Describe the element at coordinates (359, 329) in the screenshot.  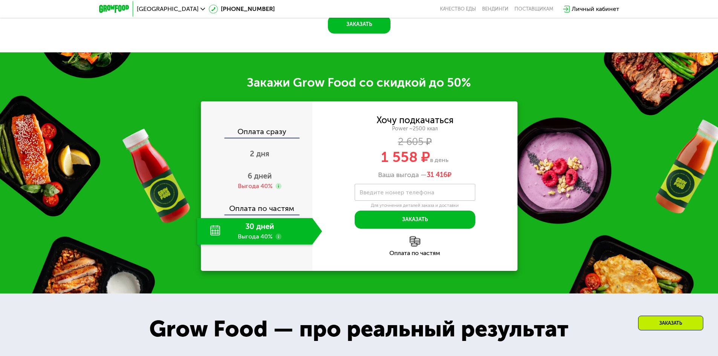
I see `div: Grow Food — про реальный результат` at that location.